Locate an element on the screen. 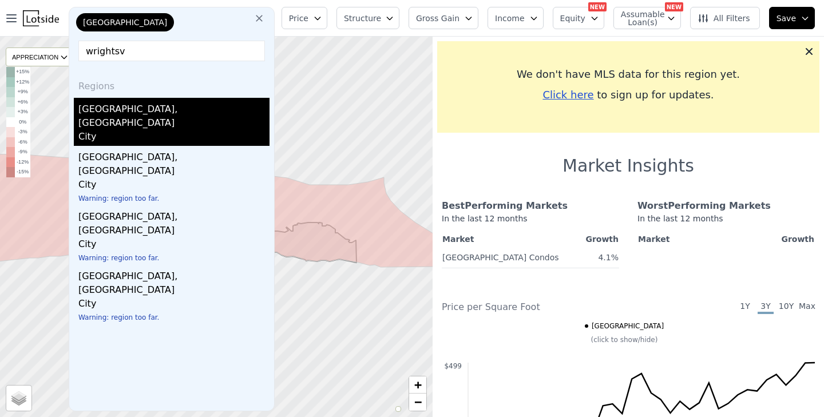  button: Income is located at coordinates (516, 18).